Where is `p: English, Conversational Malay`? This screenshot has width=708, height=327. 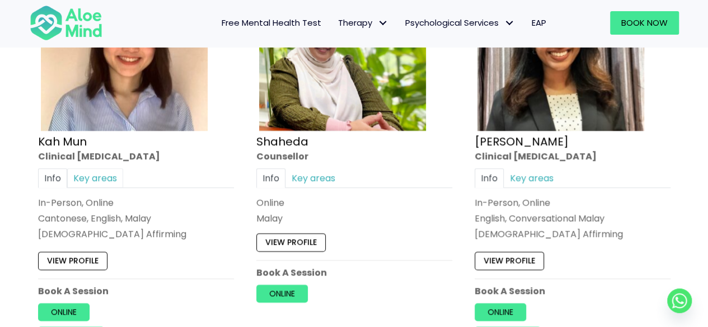
p: English, Conversational Malay is located at coordinates (572, 218).